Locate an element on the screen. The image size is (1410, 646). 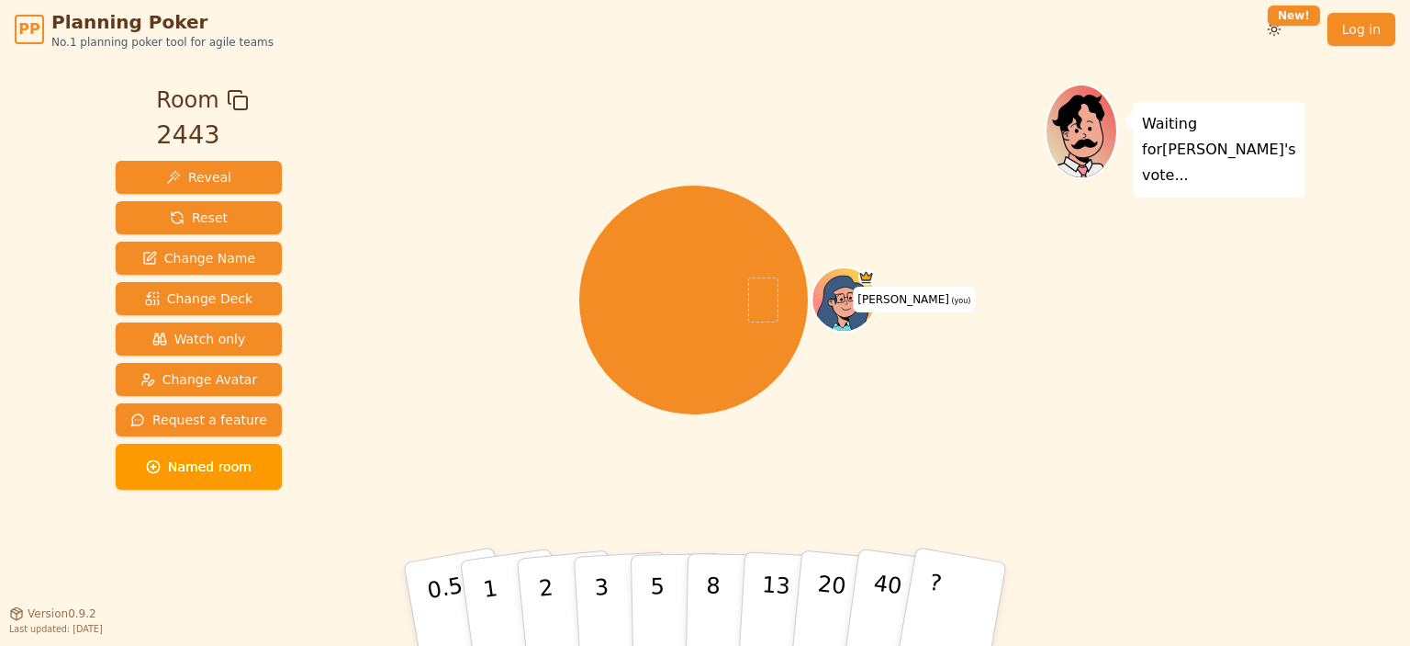
div: New! is located at coordinates (1294, 16).